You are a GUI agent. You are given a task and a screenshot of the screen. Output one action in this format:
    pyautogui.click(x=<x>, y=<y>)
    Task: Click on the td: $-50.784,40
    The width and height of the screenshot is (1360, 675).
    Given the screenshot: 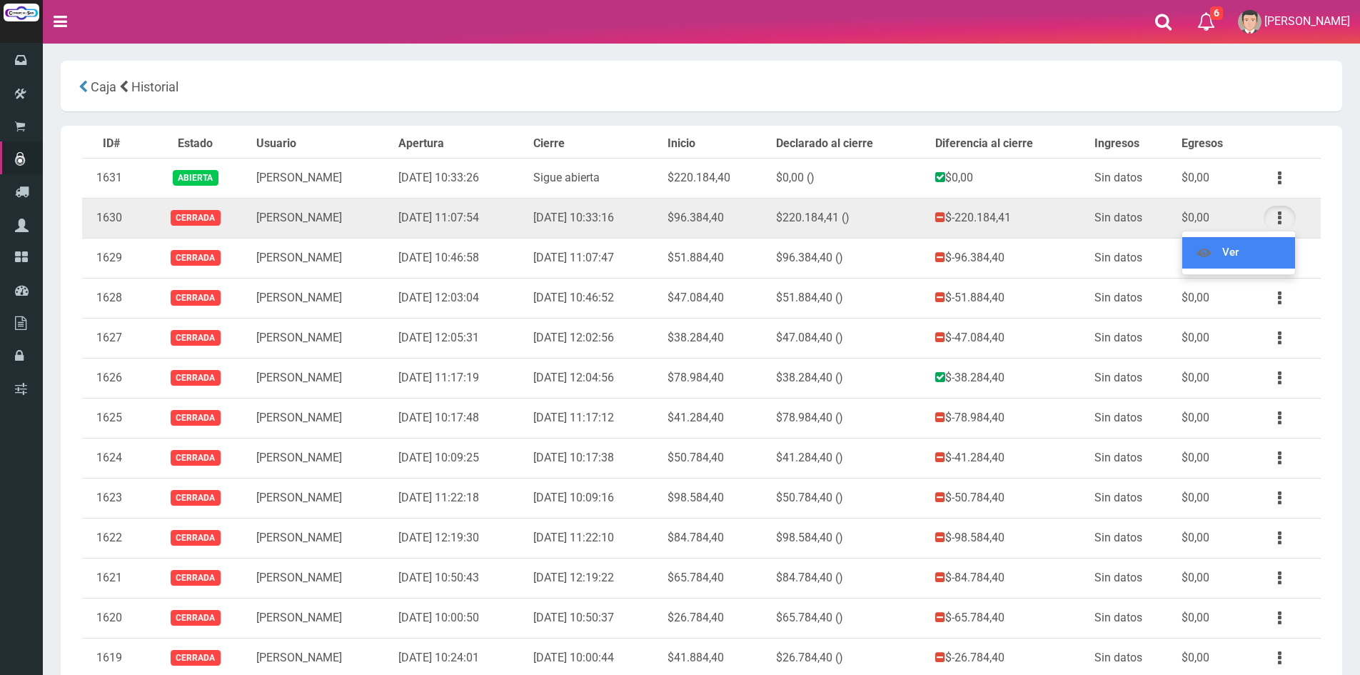 What is the action you would take?
    pyautogui.click(x=1010, y=498)
    